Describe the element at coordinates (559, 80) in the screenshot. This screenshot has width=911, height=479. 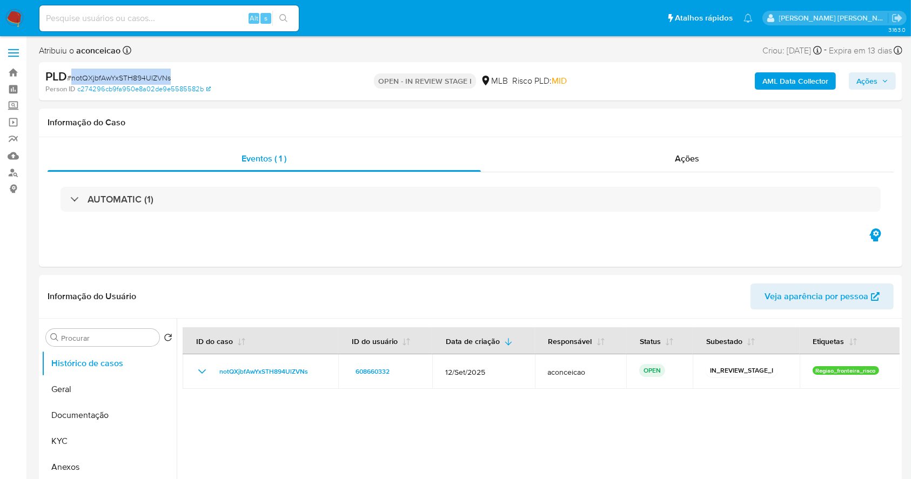
I see `span: MID` at that location.